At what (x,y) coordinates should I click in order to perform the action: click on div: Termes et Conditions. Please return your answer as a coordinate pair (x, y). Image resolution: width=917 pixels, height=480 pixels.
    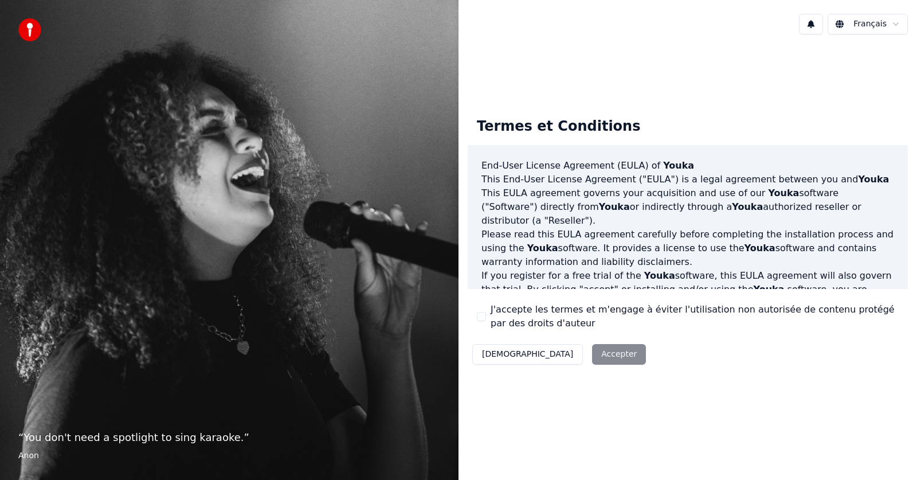
    Looking at the image, I should click on (558, 127).